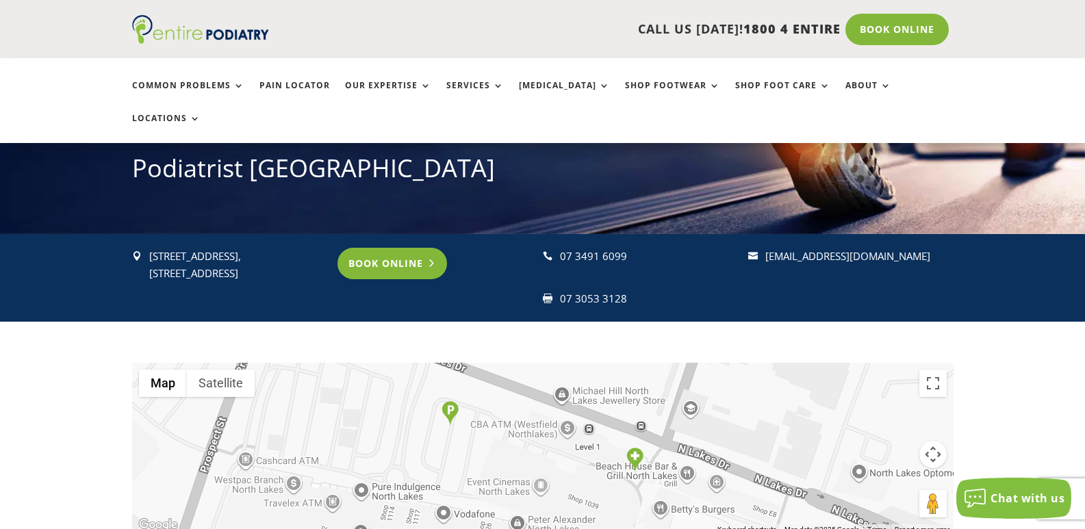 This screenshot has height=529, width=1085. What do you see at coordinates (648, 257) in the screenshot?
I see `div: 07 3491 6099` at bounding box center [648, 257].